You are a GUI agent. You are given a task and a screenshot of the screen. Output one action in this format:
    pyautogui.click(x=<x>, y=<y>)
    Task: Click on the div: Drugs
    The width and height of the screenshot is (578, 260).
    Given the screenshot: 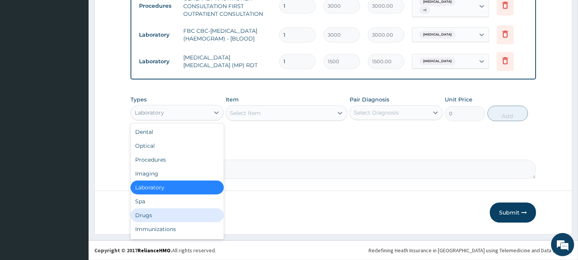 What is the action you would take?
    pyautogui.click(x=177, y=215)
    